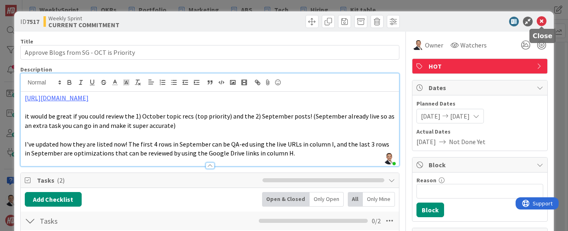  Describe the element at coordinates (427, 181) in the screenshot. I see `label: Reason` at that location.